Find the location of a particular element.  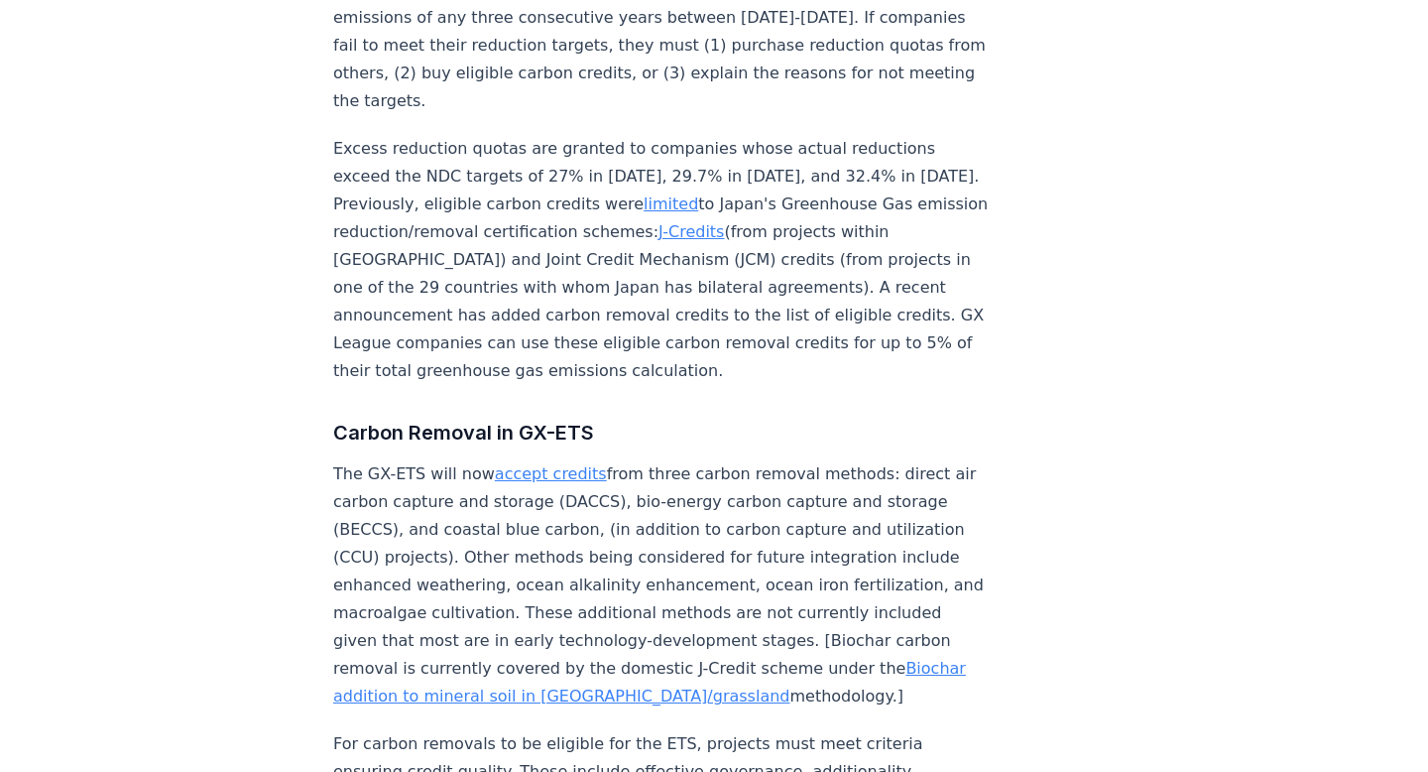

a: J-Credits is located at coordinates (691, 231).